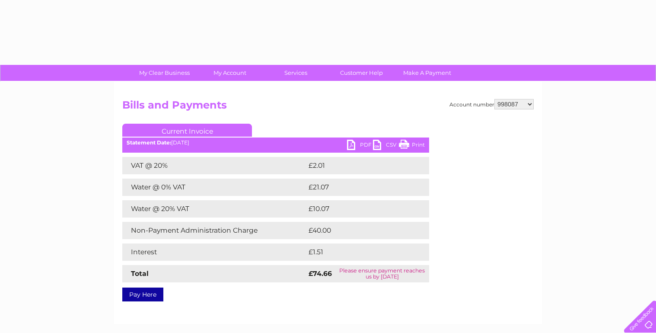 This screenshot has height=333, width=656. Describe the element at coordinates (358, 187) in the screenshot. I see `td: £21.07` at that location.